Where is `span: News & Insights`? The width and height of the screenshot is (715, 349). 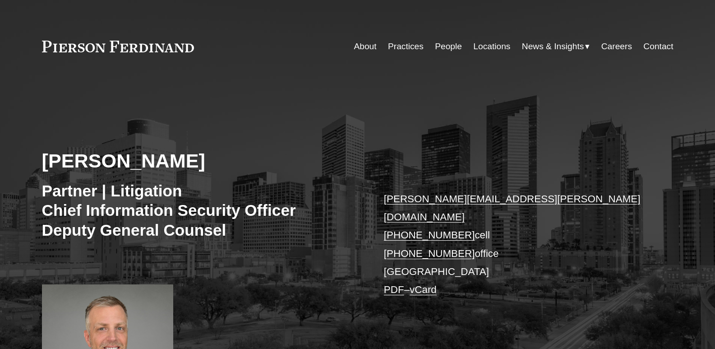 span: News & Insights is located at coordinates (553, 46).